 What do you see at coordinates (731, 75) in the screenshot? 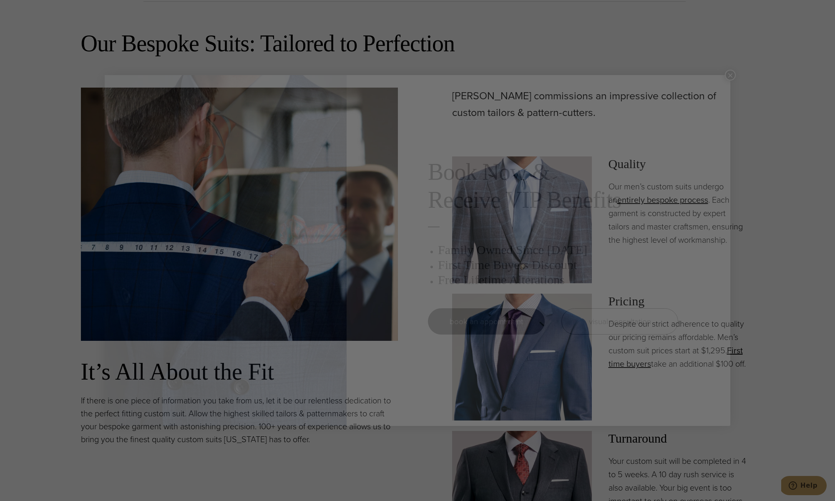
I see `button: Close` at bounding box center [731, 75].